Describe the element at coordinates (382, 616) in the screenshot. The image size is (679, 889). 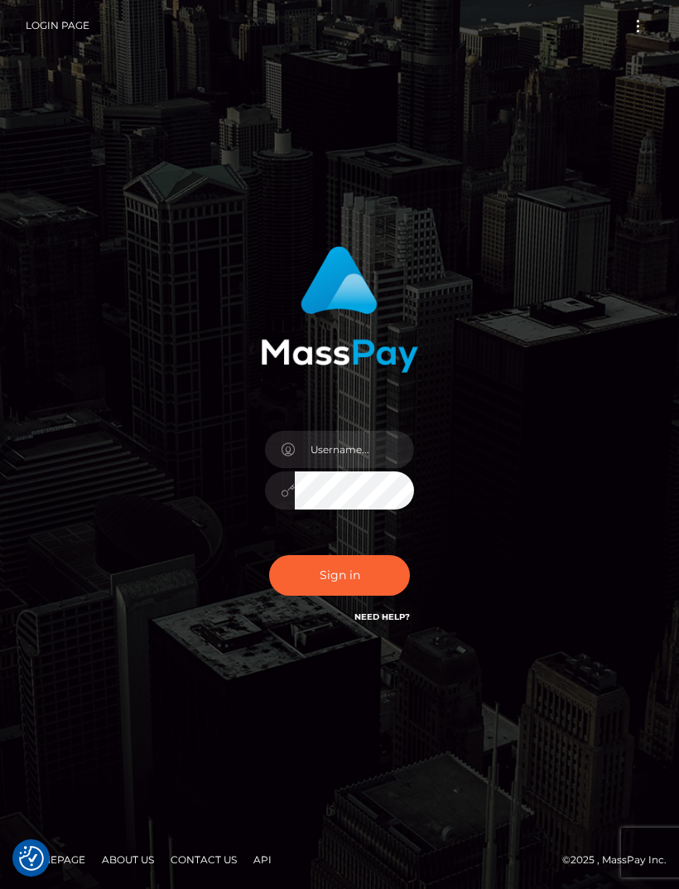
I see `a: Need Help?` at that location.